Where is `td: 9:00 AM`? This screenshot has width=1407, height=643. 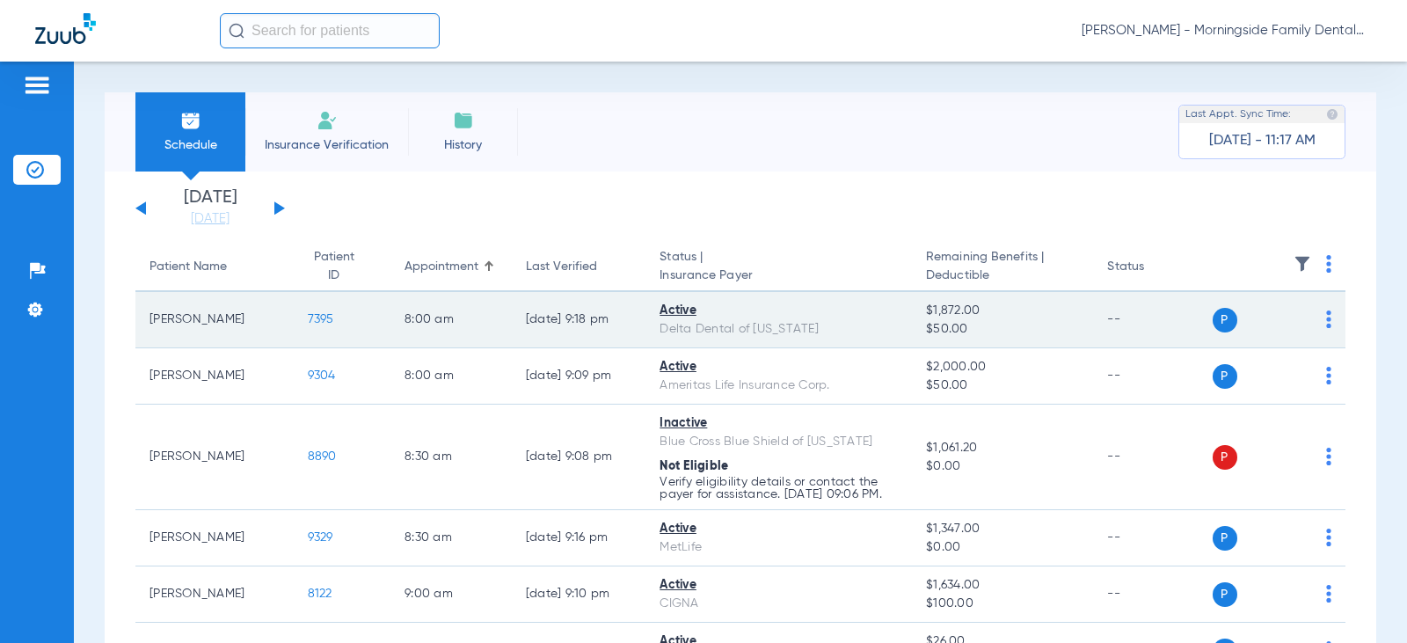 td: 9:00 AM is located at coordinates (451, 594).